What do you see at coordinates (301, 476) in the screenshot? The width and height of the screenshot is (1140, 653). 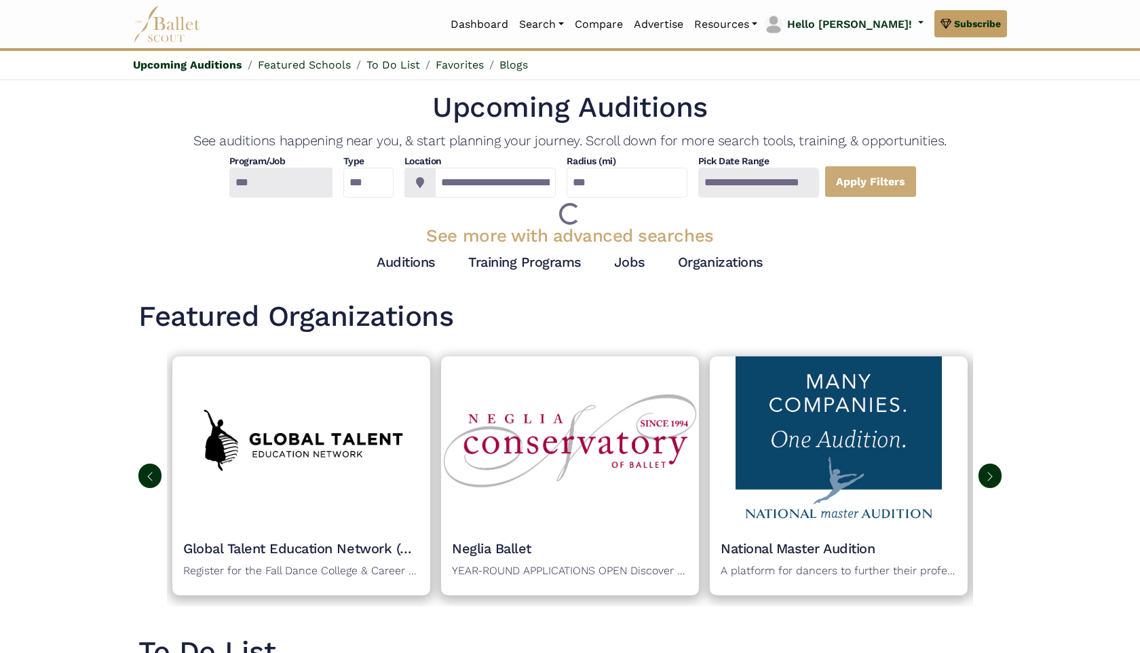 I see `a: Organization logoGlobal Talent Education Network (GTEN)Register for the Fall Dance College & Care...` at bounding box center [301, 476].